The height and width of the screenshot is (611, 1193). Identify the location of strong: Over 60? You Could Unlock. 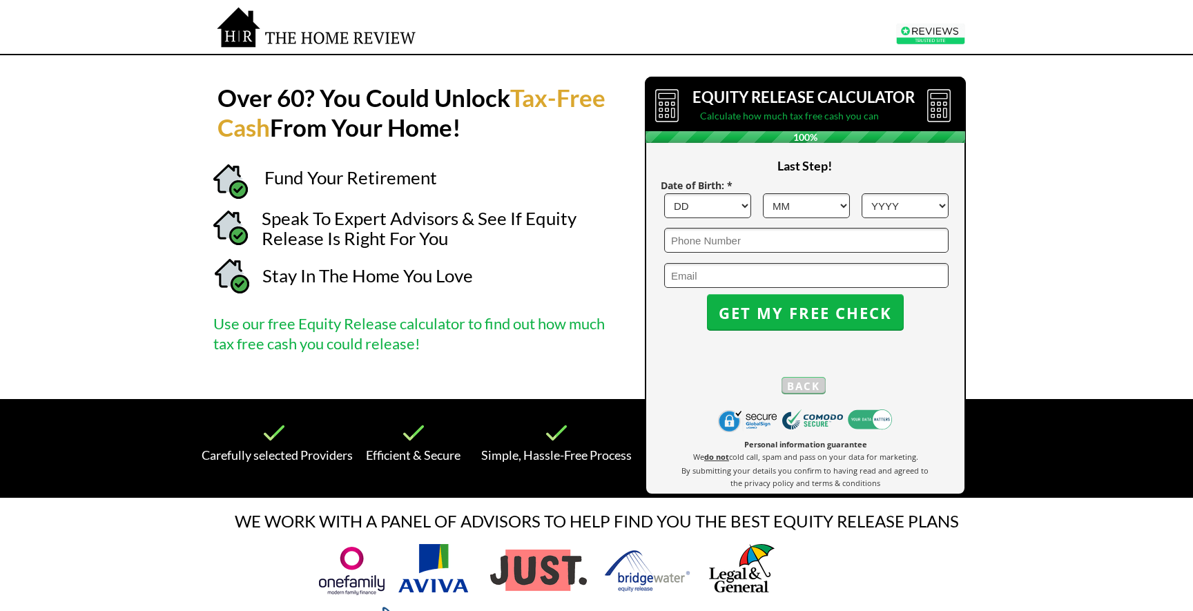
(364, 97).